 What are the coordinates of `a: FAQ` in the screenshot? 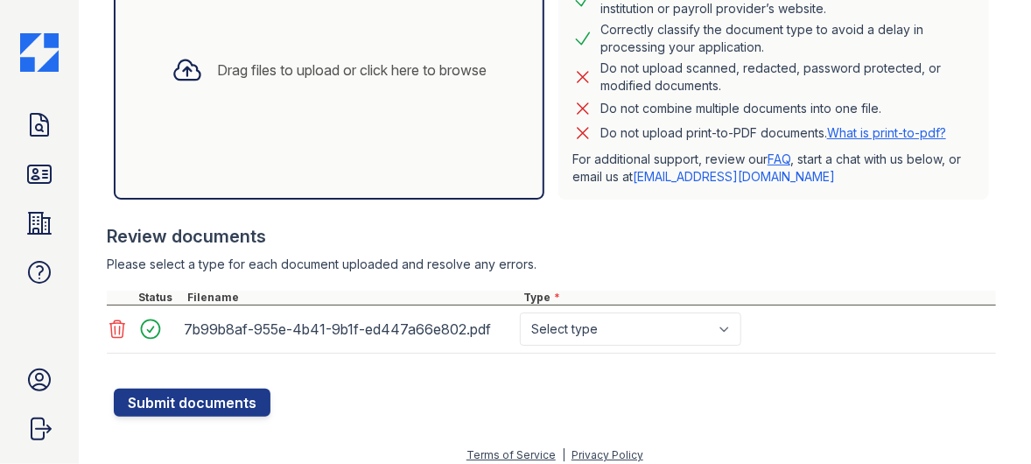 It's located at (779, 158).